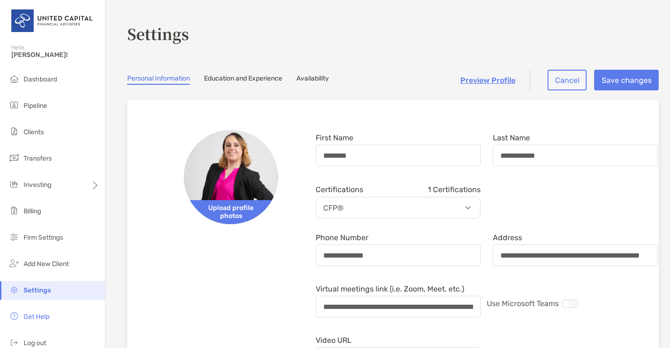 The image size is (670, 348). Describe the element at coordinates (35, 106) in the screenshot. I see `span: Pipeline` at that location.